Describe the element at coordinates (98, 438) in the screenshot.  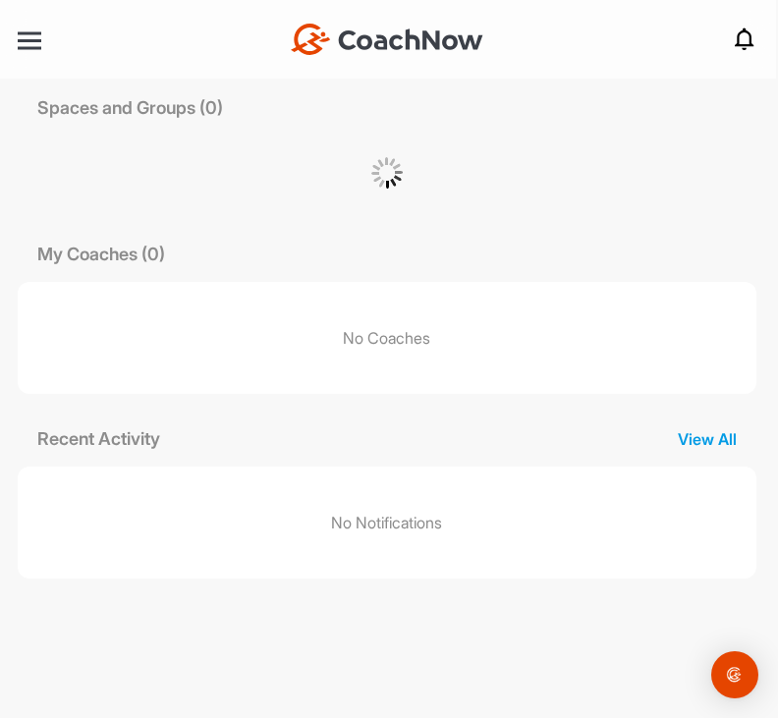
I see `p: Recent Activity` at that location.